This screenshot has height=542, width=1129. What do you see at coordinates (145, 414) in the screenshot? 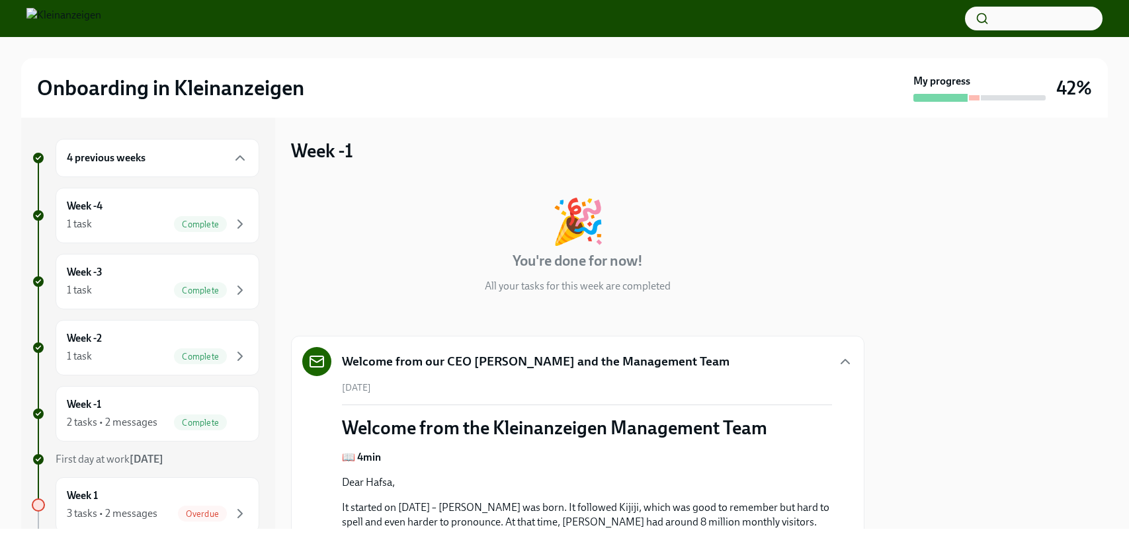
I see `a: Week -12 tasks • 2 messagesComplete` at bounding box center [145, 414].